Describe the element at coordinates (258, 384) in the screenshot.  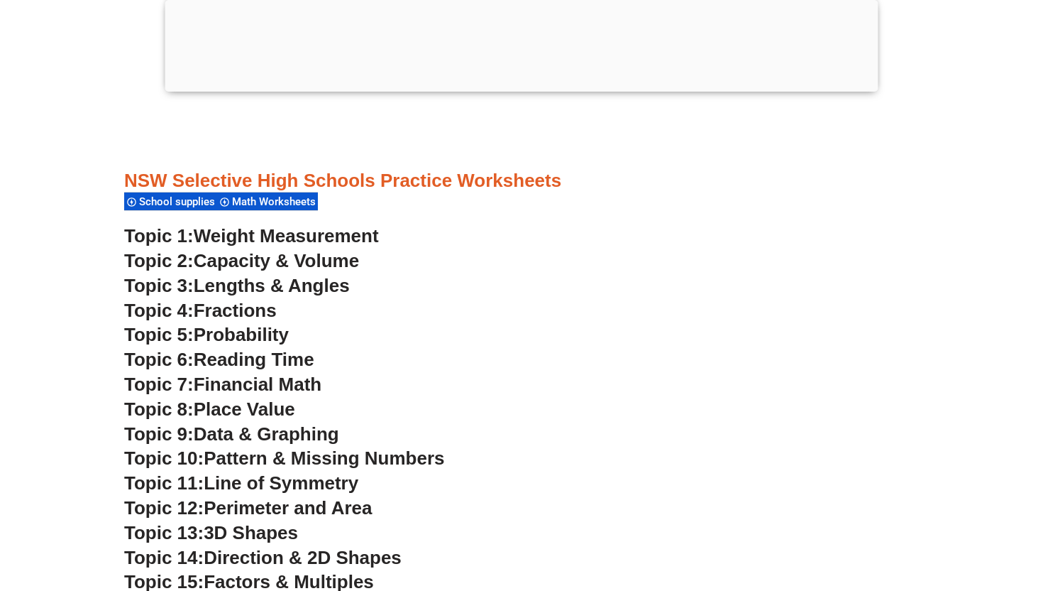
I see `span: Financial Math` at that location.